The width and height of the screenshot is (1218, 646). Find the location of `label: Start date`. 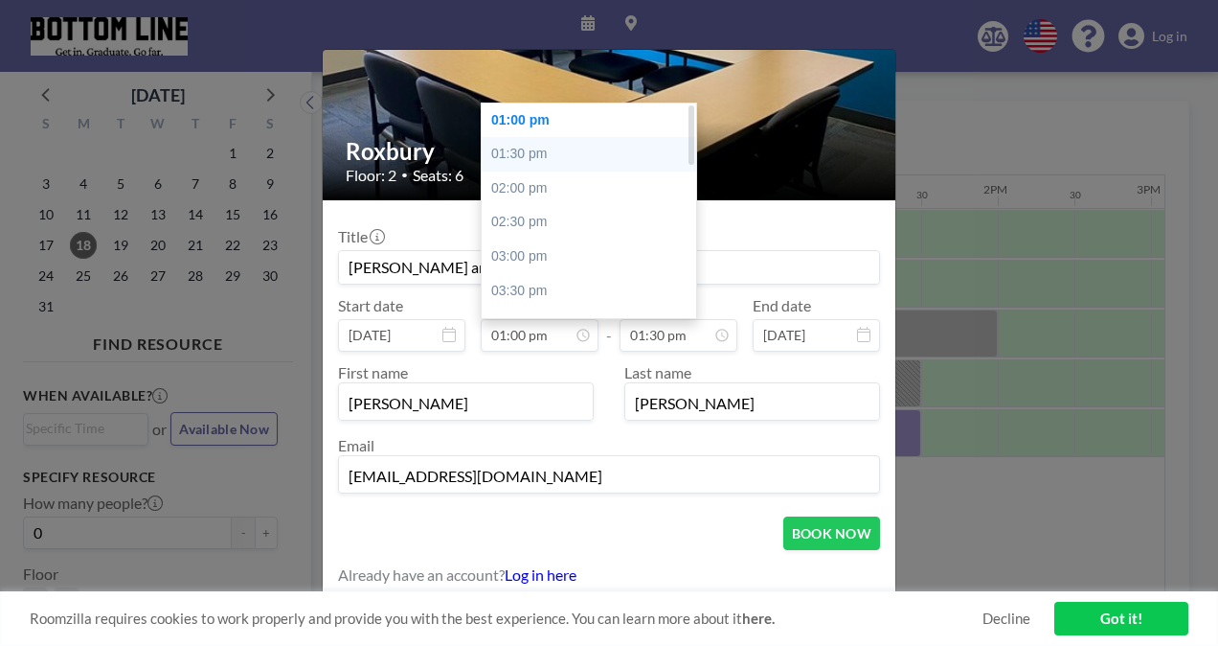

label: Start date is located at coordinates (371, 306).